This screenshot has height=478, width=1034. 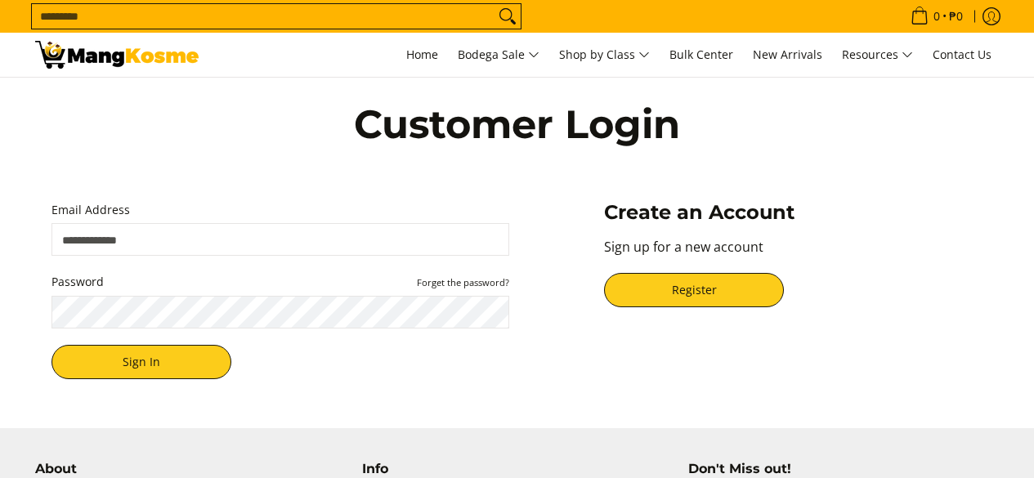 What do you see at coordinates (280, 210) in the screenshot?
I see `label: Email Address` at bounding box center [280, 210].